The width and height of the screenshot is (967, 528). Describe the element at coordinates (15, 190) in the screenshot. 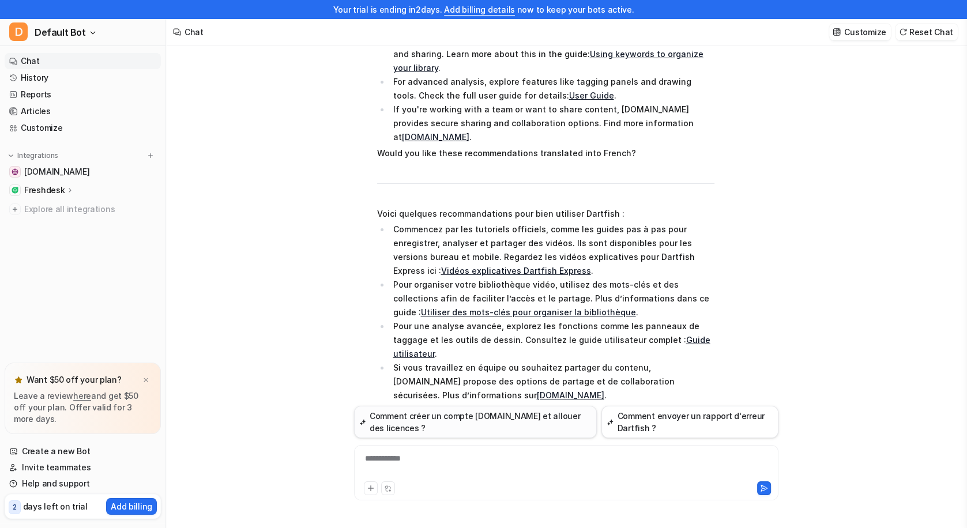

I see `img: Freshdesk` at that location.